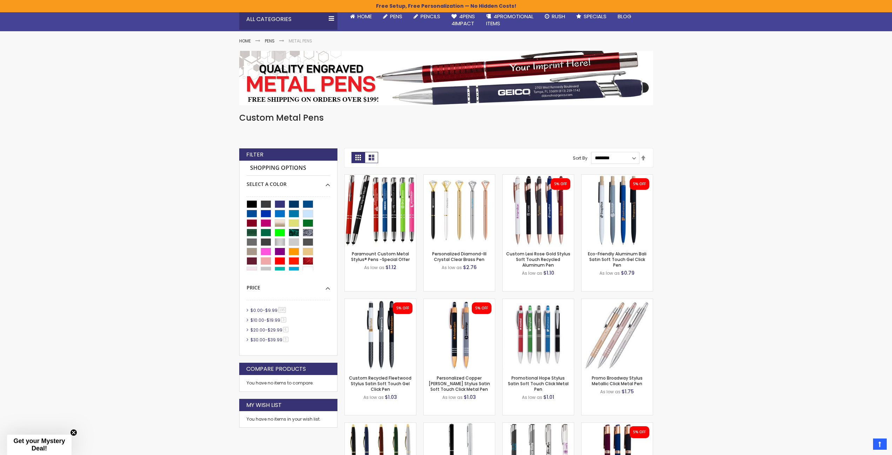 The height and width of the screenshot is (455, 892). I want to click on span: $20.00, so click(258, 330).